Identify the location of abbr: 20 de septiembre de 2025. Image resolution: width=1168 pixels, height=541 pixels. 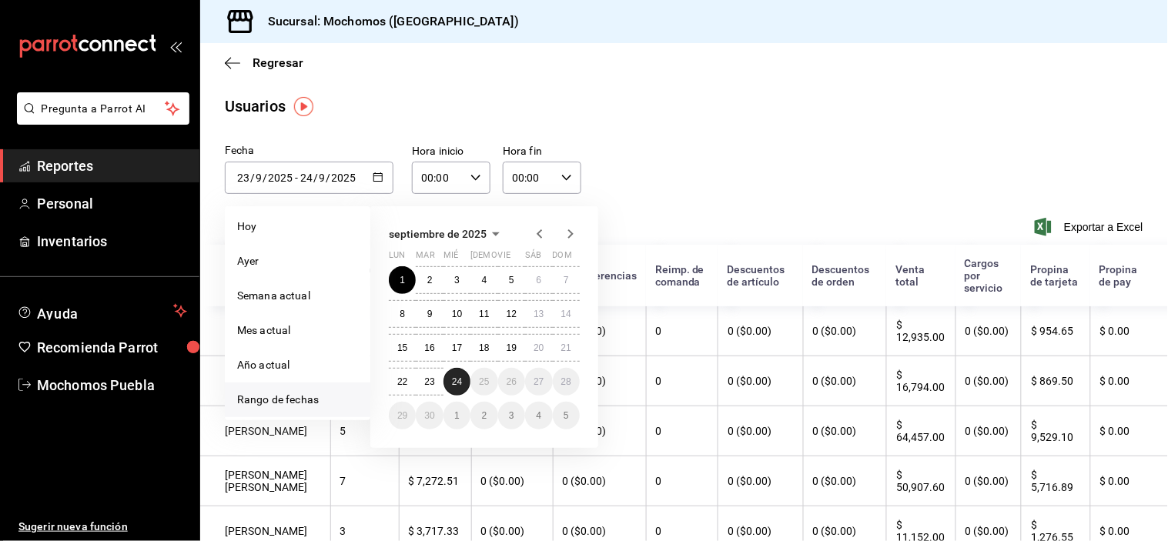
(538, 348).